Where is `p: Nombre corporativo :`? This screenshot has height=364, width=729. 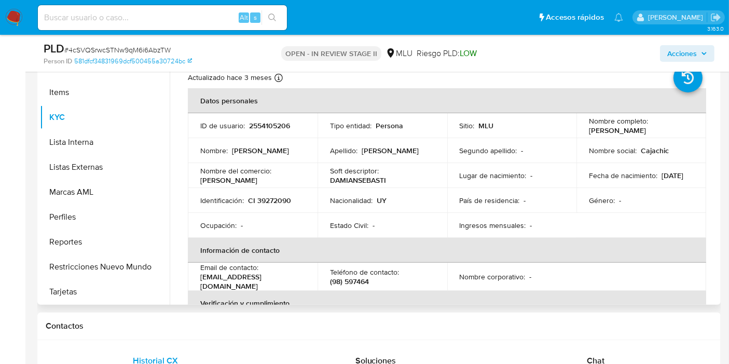
p: Nombre corporativo : is located at coordinates (493, 277).